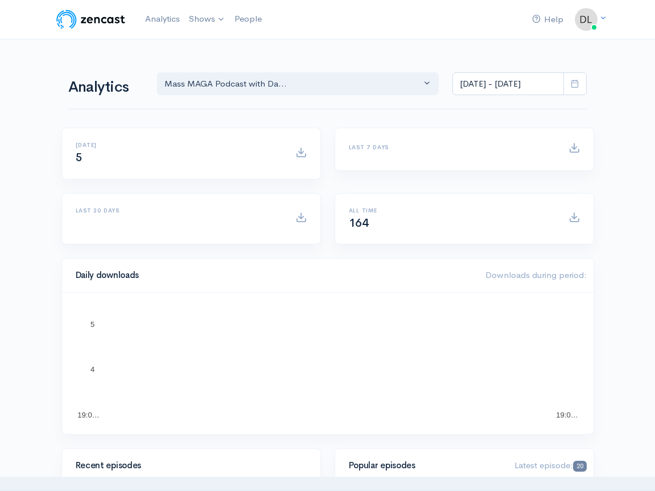 This screenshot has height=491, width=655. I want to click on a: Shows, so click(207, 19).